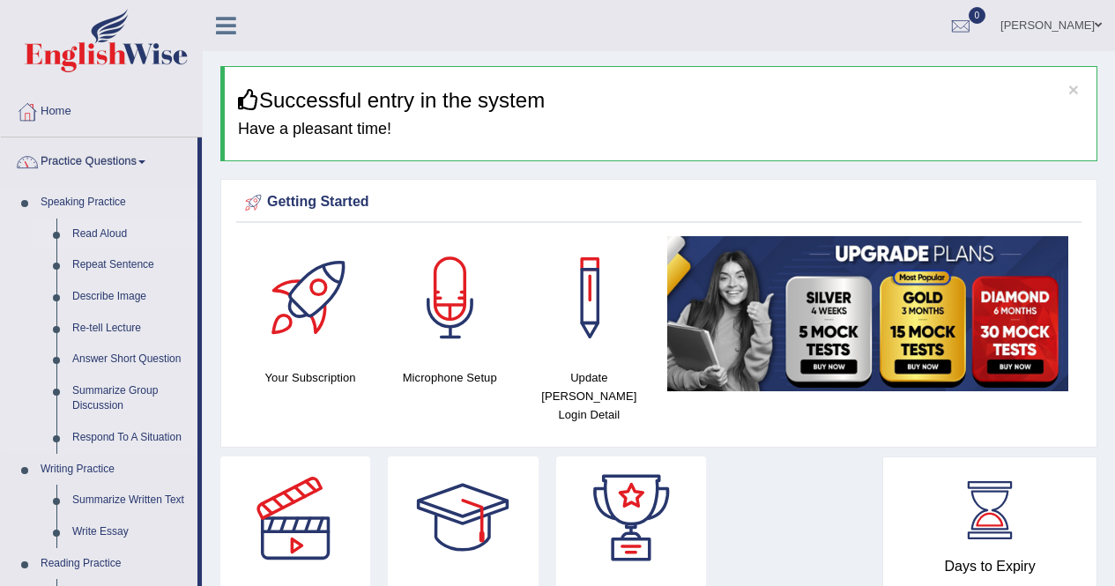 Image resolution: width=1115 pixels, height=586 pixels. Describe the element at coordinates (130, 297) in the screenshot. I see `a: Describe Image` at that location.